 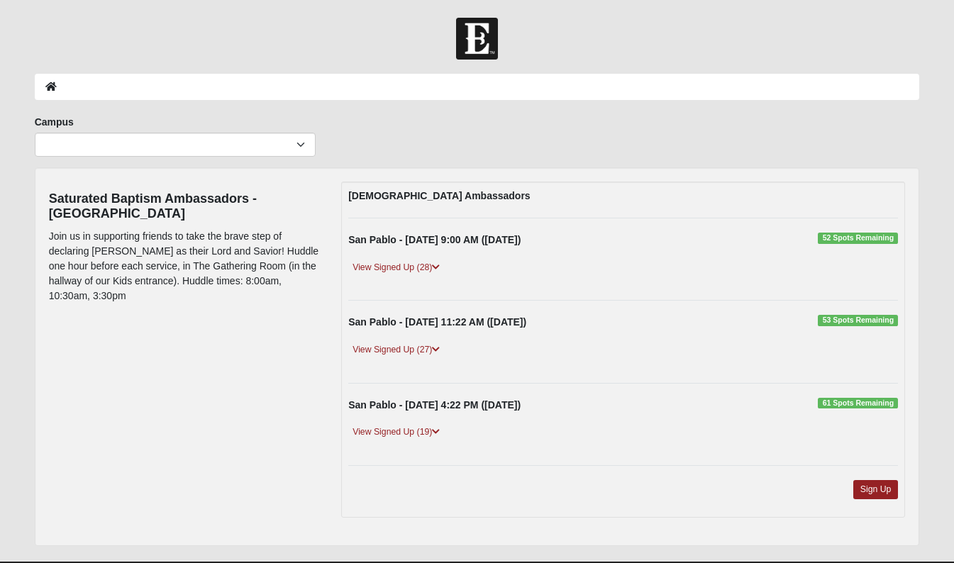 What do you see at coordinates (54, 122) in the screenshot?
I see `label: Campus` at bounding box center [54, 122].